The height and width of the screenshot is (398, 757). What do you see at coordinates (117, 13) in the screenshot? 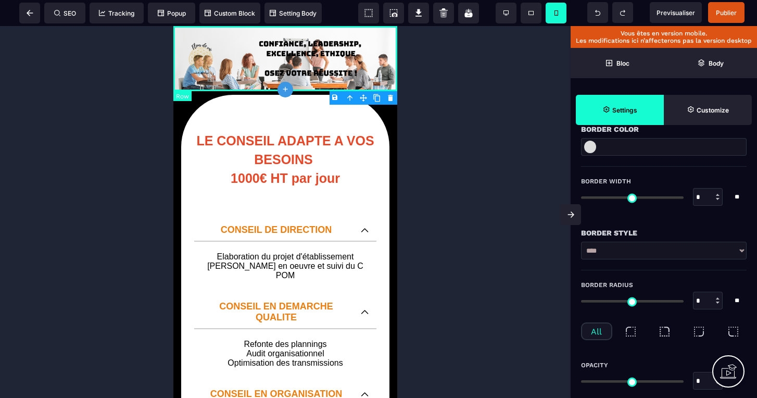
I see `span: Tracking` at bounding box center [117, 13].